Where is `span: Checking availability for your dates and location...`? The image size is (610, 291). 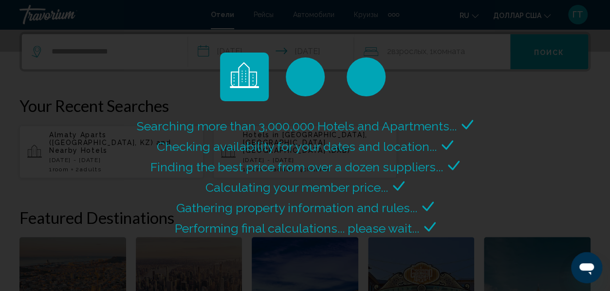 span: Checking availability for your dates and location... is located at coordinates (296, 147).